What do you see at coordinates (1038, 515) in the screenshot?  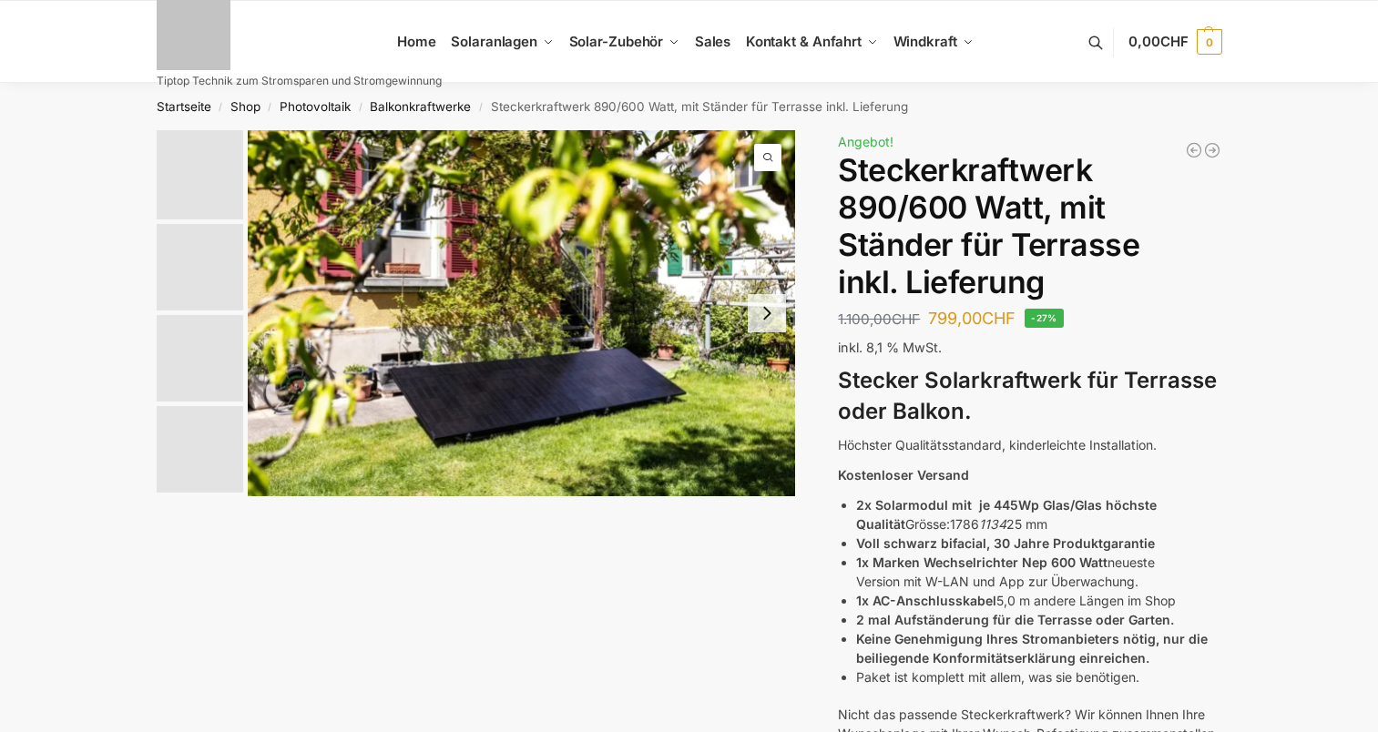 I see `li: Grösse:` at bounding box center [1038, 515].